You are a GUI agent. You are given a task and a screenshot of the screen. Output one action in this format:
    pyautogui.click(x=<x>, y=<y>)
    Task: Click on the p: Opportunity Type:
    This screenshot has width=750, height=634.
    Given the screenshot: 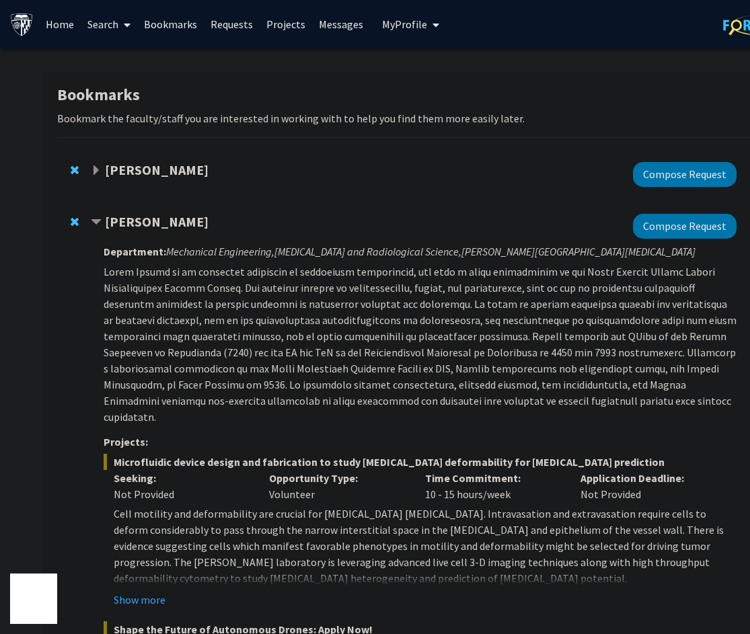 What is the action you would take?
    pyautogui.click(x=337, y=478)
    